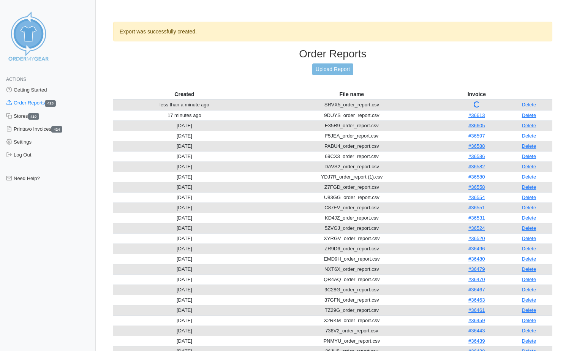 Image resolution: width=574 pixels, height=351 pixels. What do you see at coordinates (476, 218) in the screenshot?
I see `a: #36531` at bounding box center [476, 218].